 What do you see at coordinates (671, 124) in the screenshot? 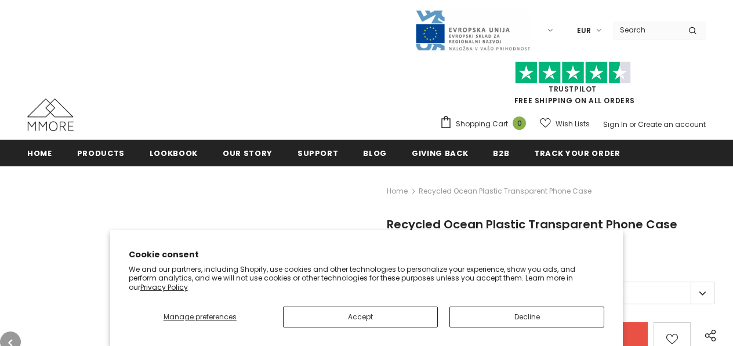
I see `a: Create an account` at bounding box center [671, 124].